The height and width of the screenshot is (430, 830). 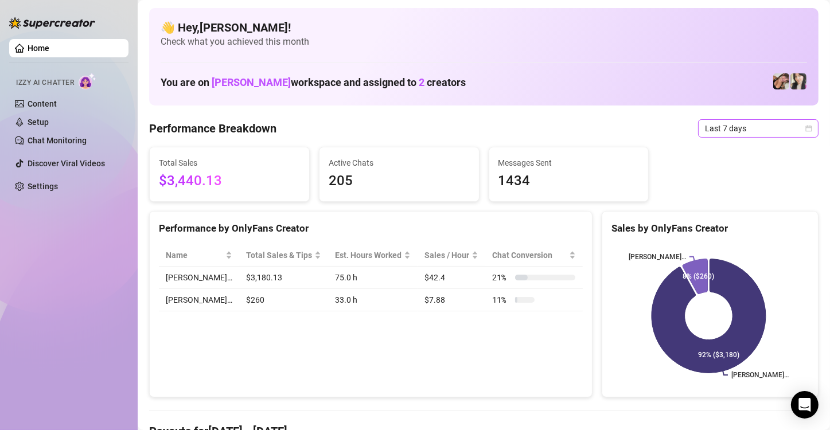 What do you see at coordinates (283, 278) in the screenshot?
I see `td: $3,180.13` at bounding box center [283, 278].